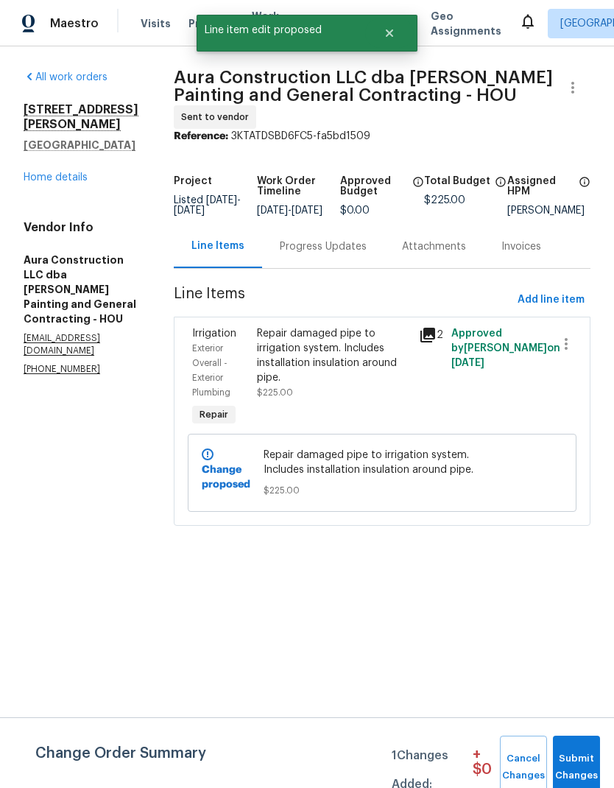 The image size is (614, 788). I want to click on button: Close, so click(390, 33).